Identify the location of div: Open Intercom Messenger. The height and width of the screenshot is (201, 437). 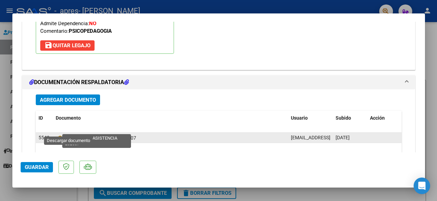
(422, 185).